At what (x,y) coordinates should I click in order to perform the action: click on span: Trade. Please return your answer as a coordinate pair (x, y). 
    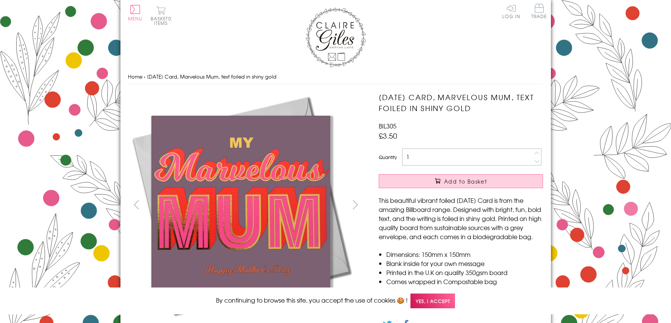
    Looking at the image, I should click on (540, 11).